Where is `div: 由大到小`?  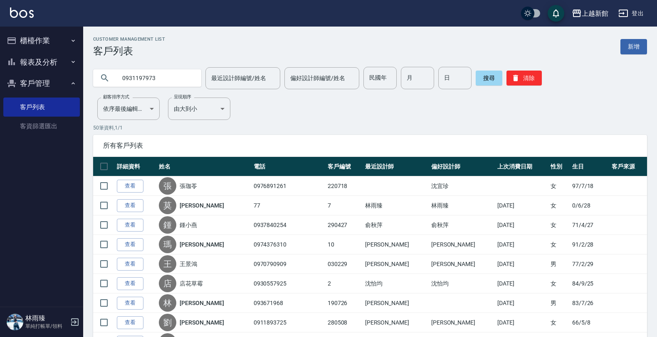 div: 由大到小 is located at coordinates (199, 109).